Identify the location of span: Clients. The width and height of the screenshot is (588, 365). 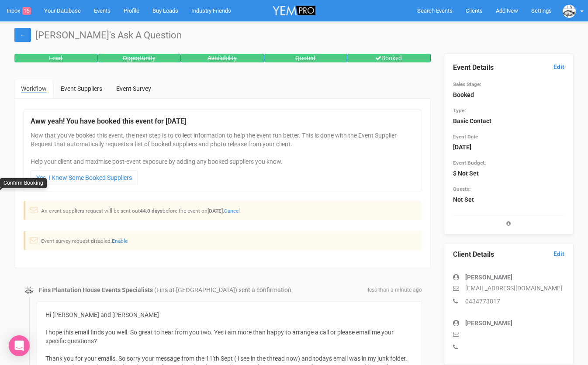
(474, 10).